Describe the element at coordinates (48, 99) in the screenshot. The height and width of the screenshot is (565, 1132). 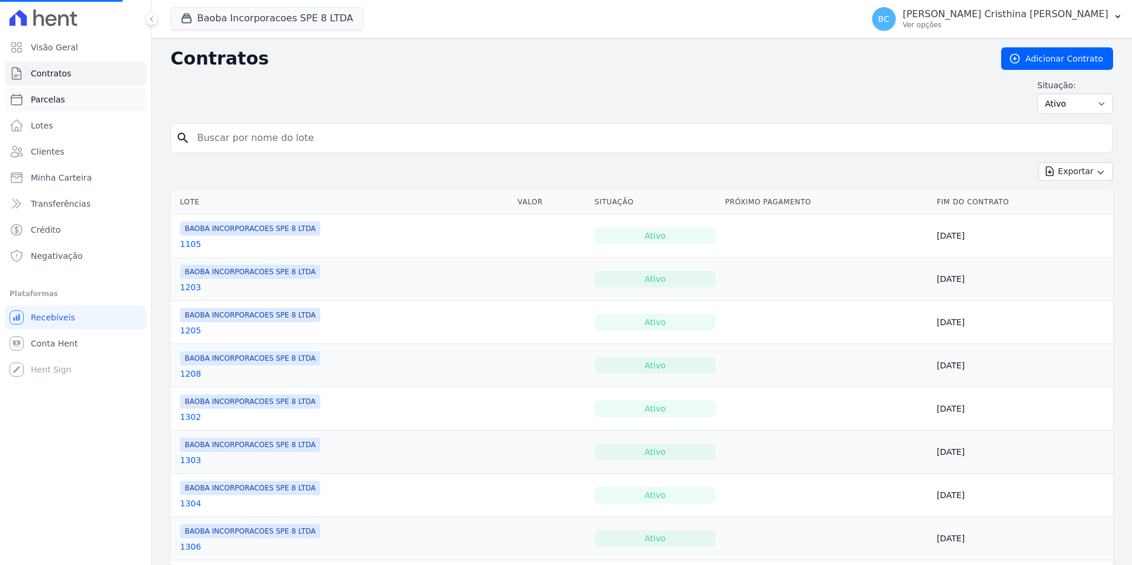
I see `span: Parcelas` at that location.